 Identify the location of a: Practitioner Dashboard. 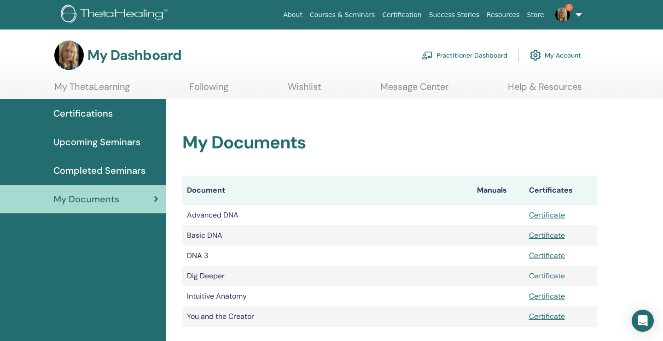
(464, 55).